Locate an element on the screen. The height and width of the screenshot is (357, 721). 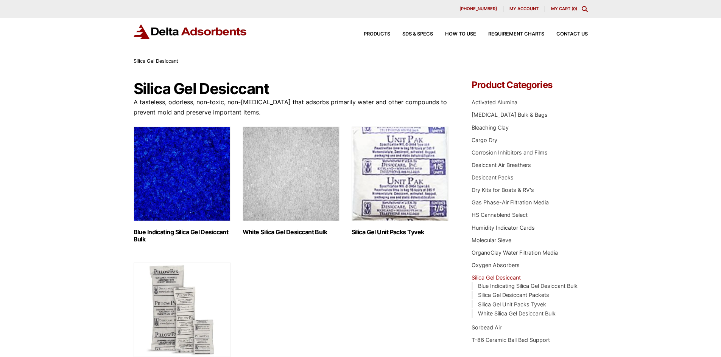
a: Bleaching Clay is located at coordinates (490, 127).